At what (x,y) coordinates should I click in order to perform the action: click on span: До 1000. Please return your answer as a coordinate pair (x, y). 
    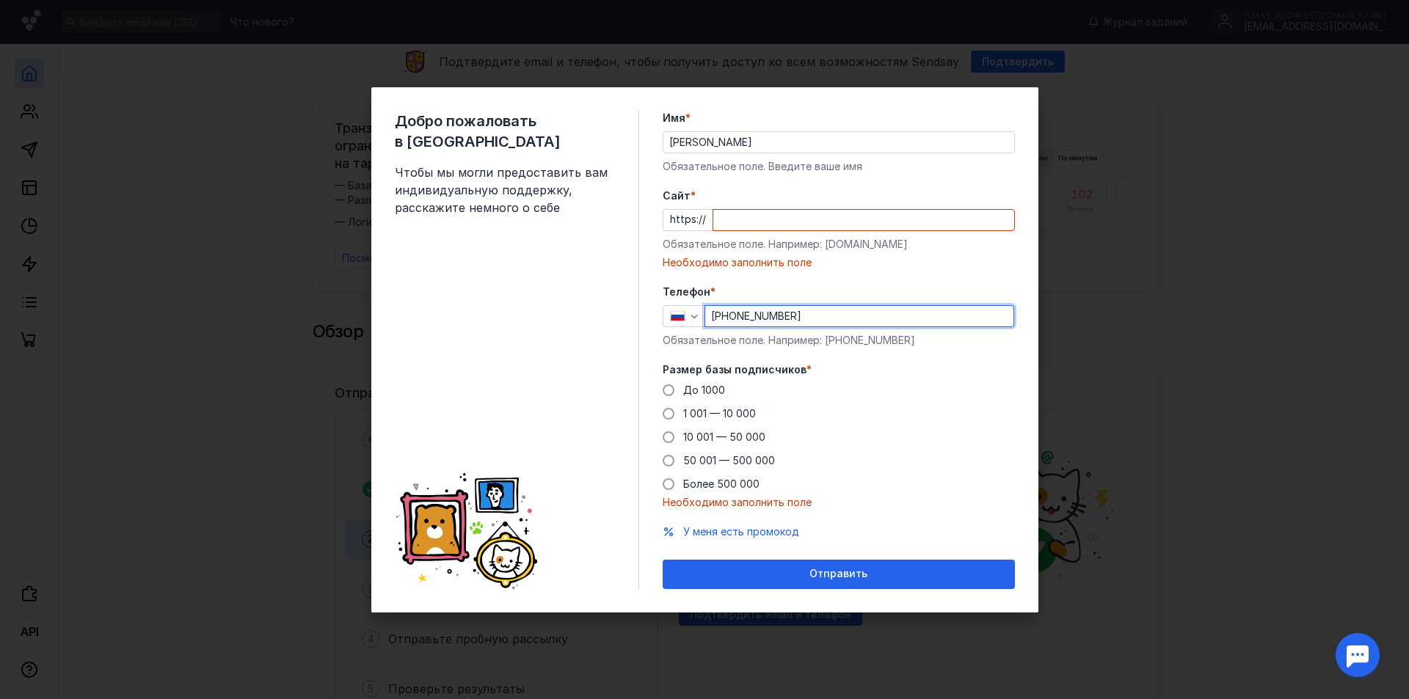
    Looking at the image, I should click on (704, 390).